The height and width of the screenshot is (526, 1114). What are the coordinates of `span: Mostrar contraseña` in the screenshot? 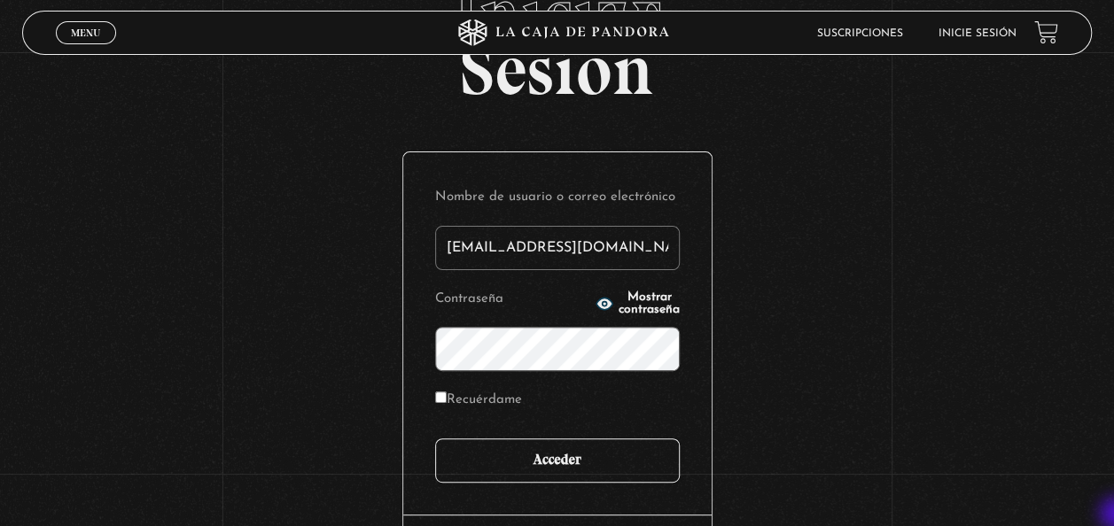 It's located at (648, 304).